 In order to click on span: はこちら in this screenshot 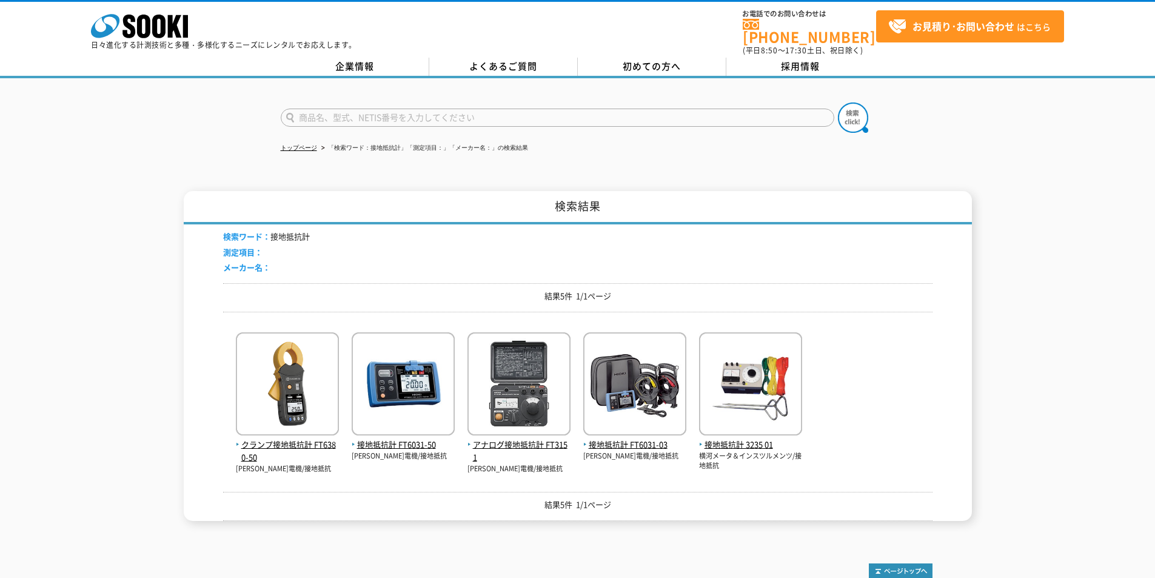, I will do `click(970, 27)`.